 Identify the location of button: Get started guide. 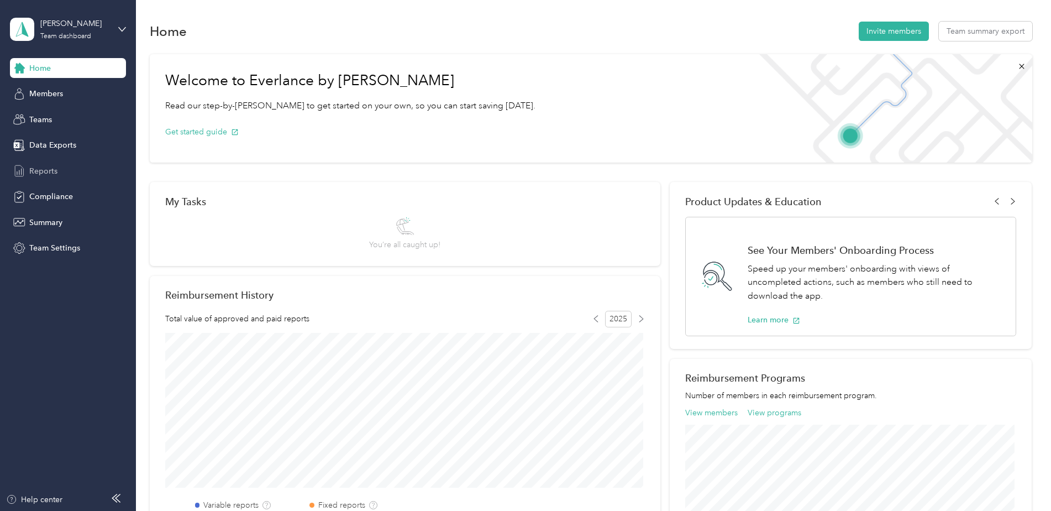
(202, 132).